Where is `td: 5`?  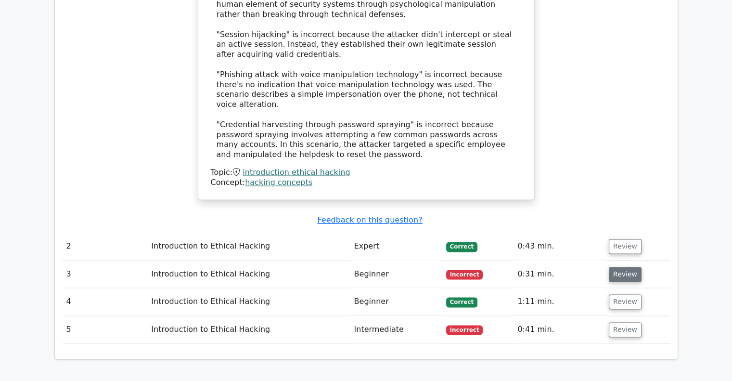 td: 5 is located at coordinates (105, 329).